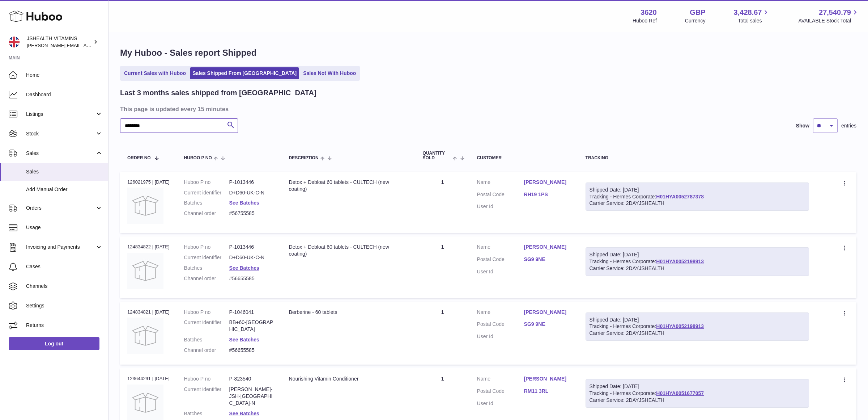 This screenshot has height=420, width=868. Describe the element at coordinates (252, 213) in the screenshot. I see `dd: #56755585` at that location.